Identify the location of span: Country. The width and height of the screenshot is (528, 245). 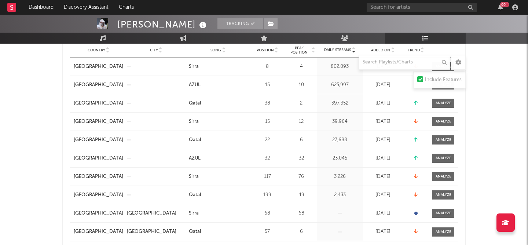
(96, 50).